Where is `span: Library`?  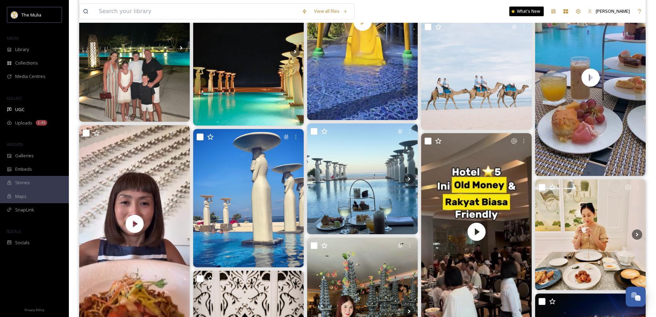 span: Library is located at coordinates (22, 49).